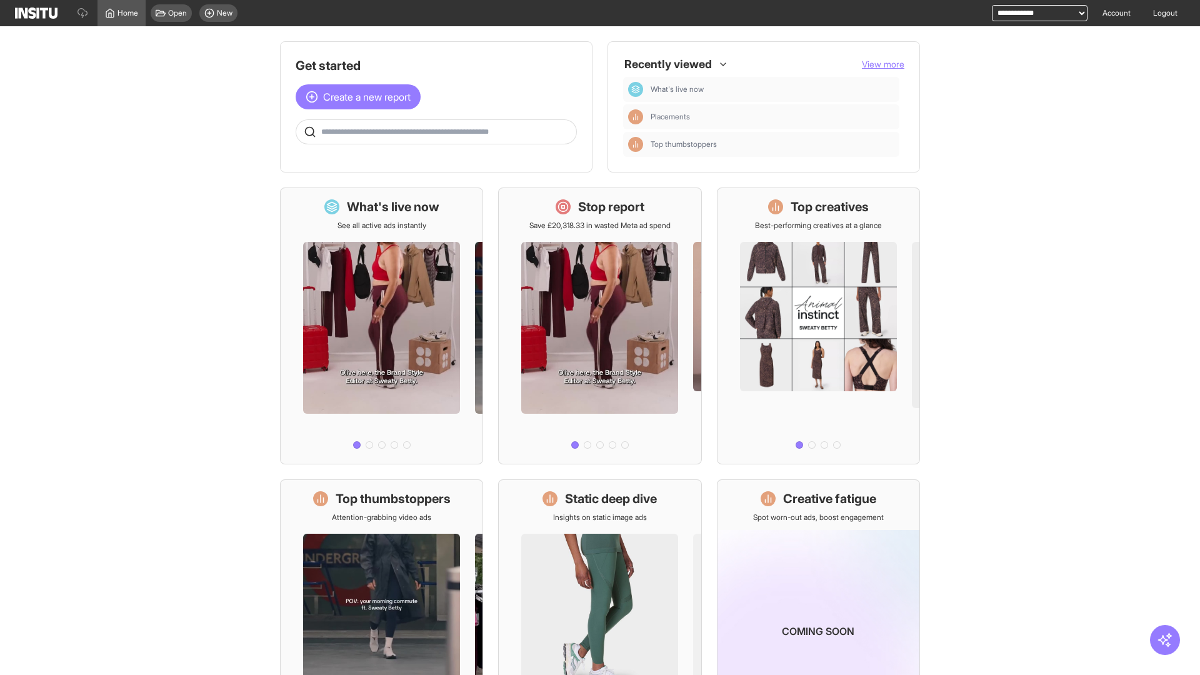 This screenshot has width=1200, height=675. What do you see at coordinates (818, 226) in the screenshot?
I see `p: Best-performing creatives at a glance` at bounding box center [818, 226].